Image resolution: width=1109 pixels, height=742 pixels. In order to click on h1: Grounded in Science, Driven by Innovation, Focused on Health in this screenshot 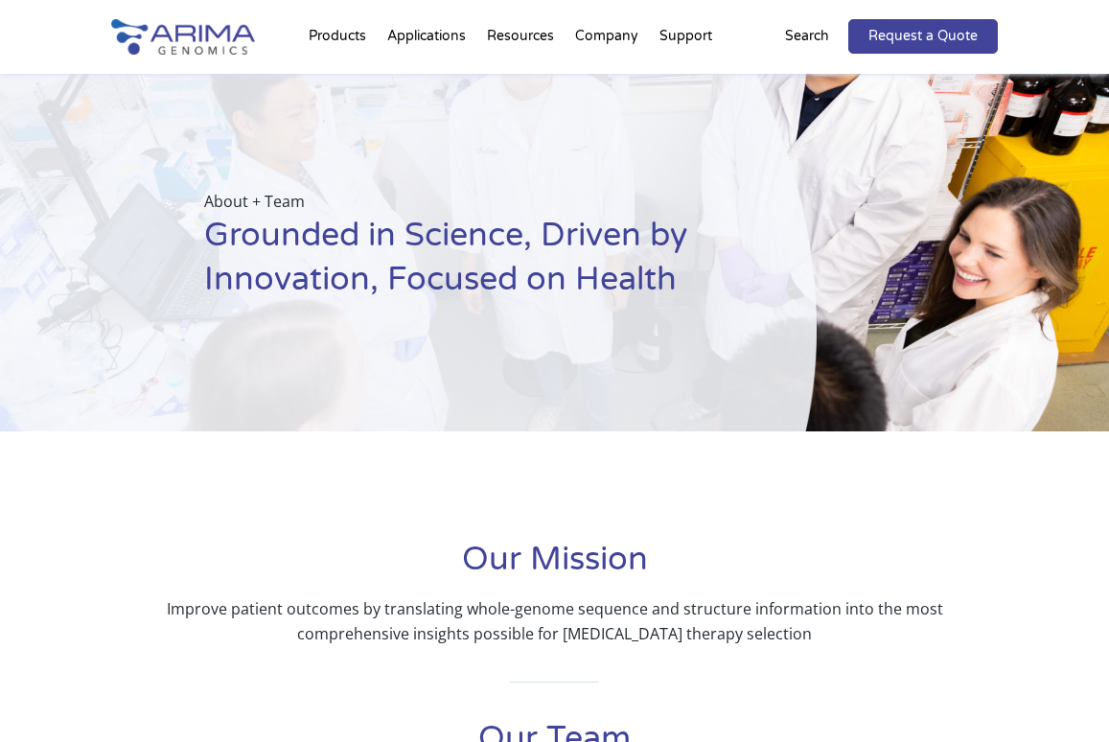, I will do `click(462, 265)`.